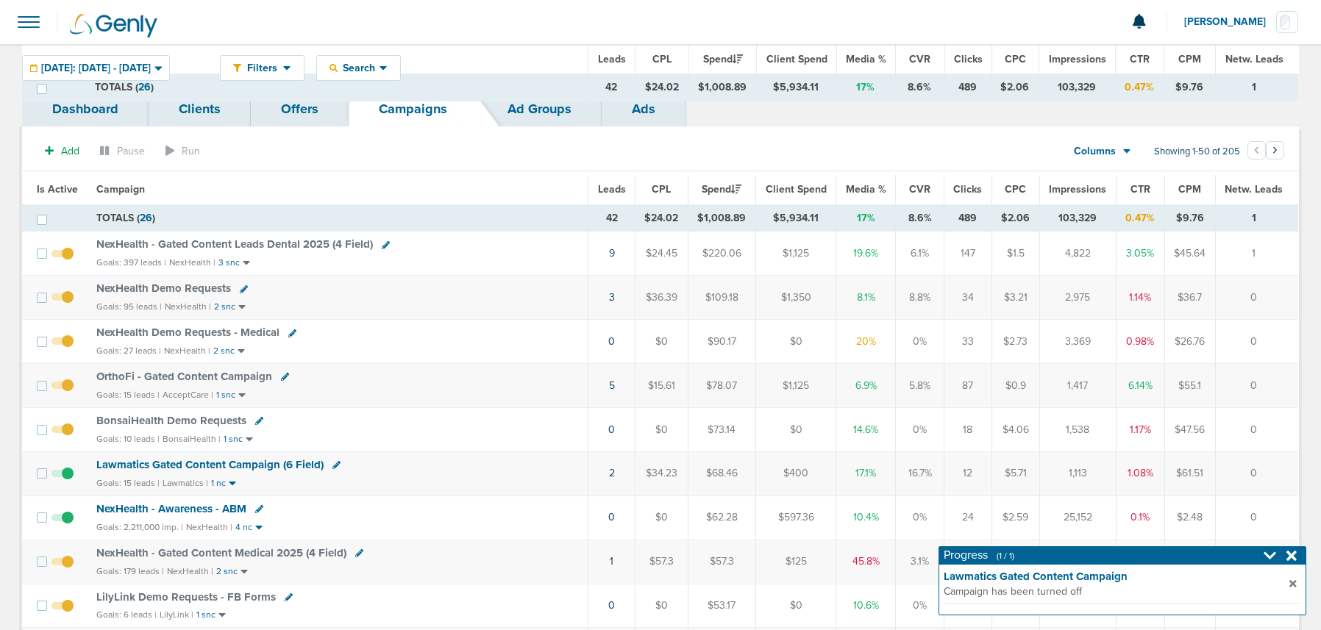  I want to click on td: $73.14, so click(721, 429).